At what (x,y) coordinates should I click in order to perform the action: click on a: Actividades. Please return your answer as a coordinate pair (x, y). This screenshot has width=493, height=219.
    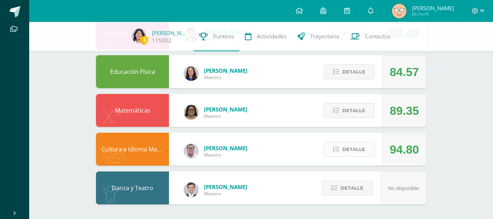
    Looking at the image, I should click on (266, 37).